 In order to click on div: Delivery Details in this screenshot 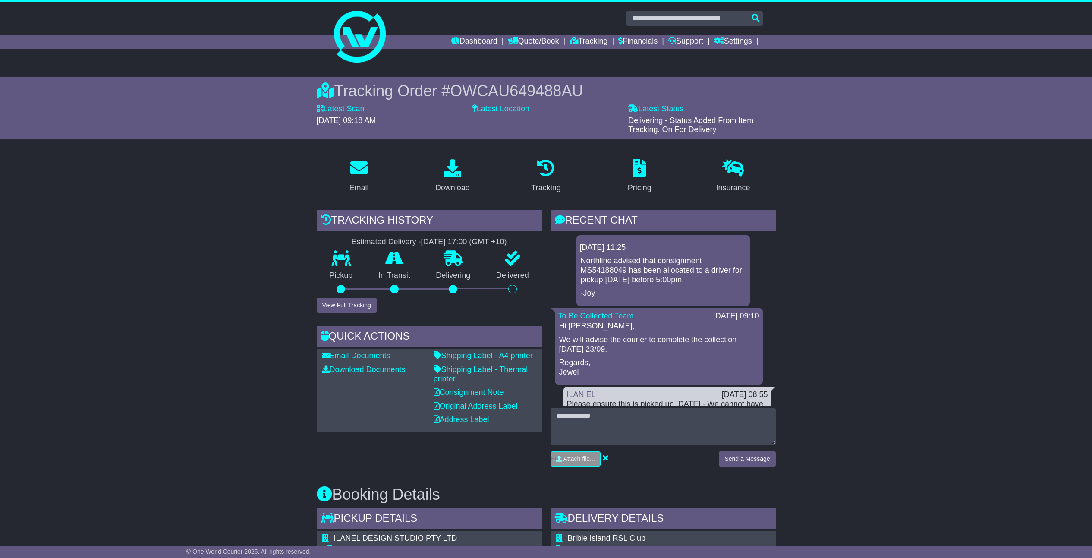, I will do `click(663, 520)`.